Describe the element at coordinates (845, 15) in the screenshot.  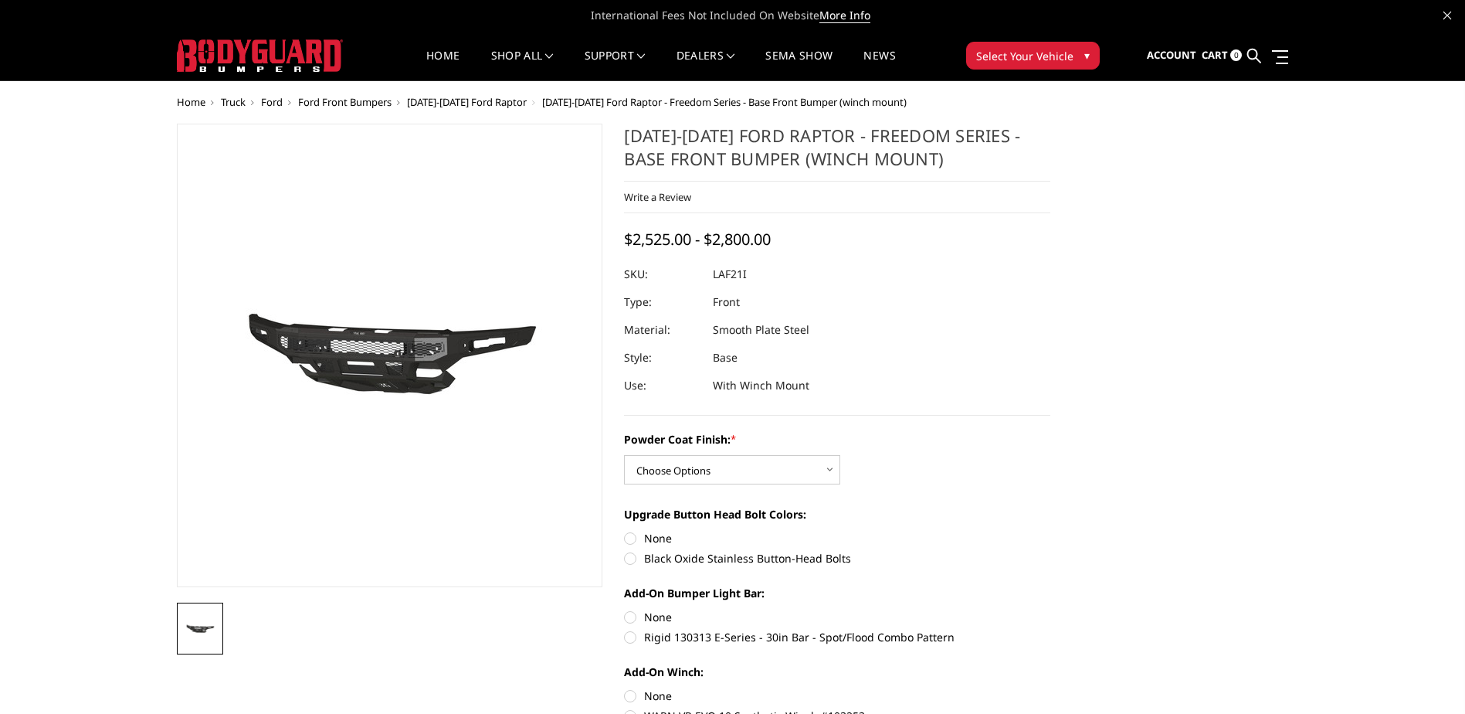
I see `a: More Info` at that location.